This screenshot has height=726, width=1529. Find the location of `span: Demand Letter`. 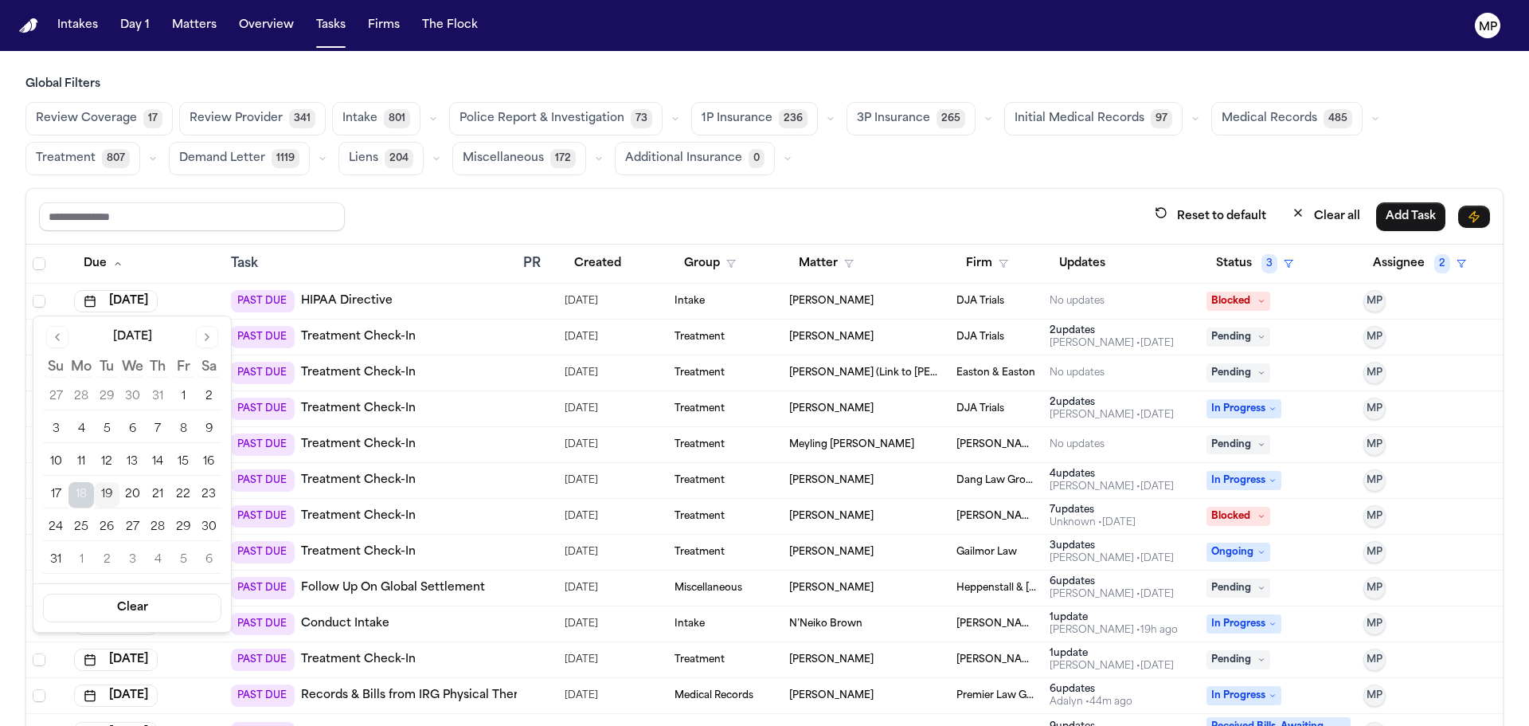

span: Demand Letter is located at coordinates (222, 159).